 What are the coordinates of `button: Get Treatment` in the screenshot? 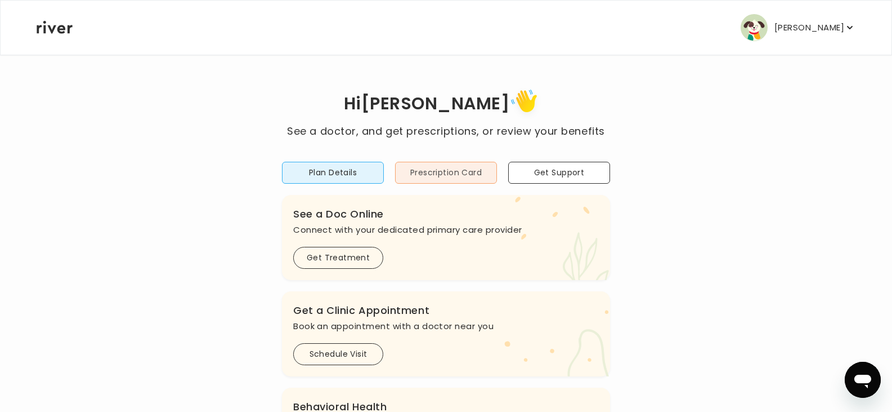 It's located at (338, 257).